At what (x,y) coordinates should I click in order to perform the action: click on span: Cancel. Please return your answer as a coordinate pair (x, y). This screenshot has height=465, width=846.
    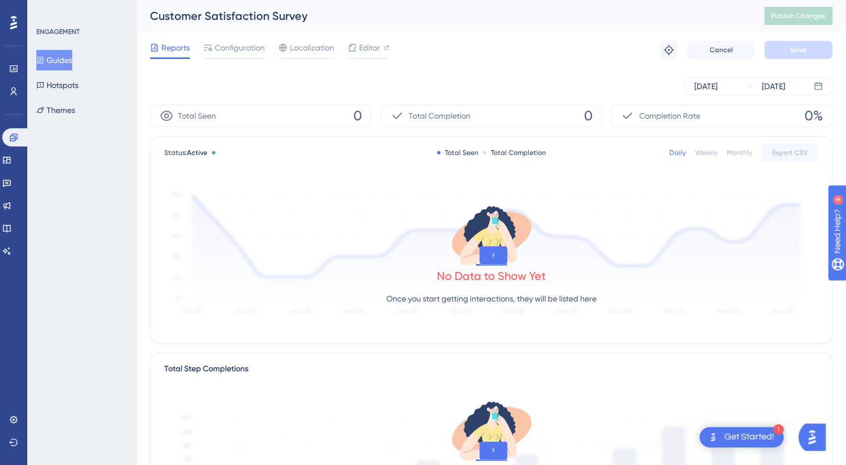
    Looking at the image, I should click on (721, 50).